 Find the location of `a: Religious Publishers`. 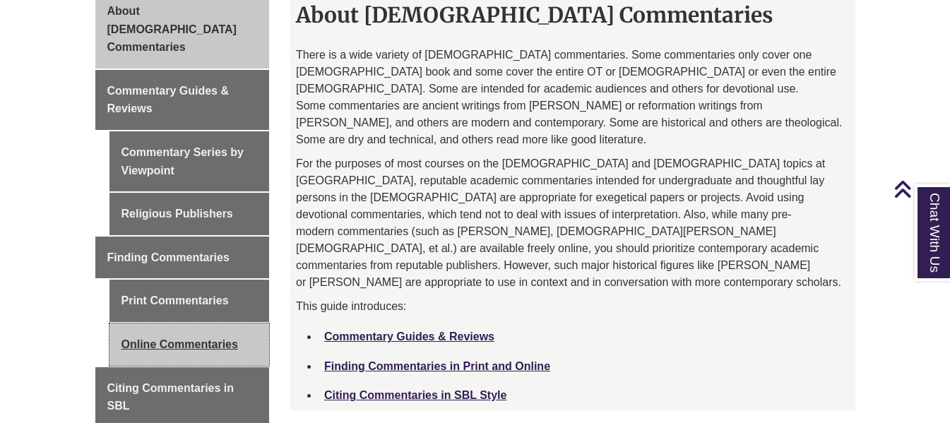

a: Religious Publishers is located at coordinates (189, 214).